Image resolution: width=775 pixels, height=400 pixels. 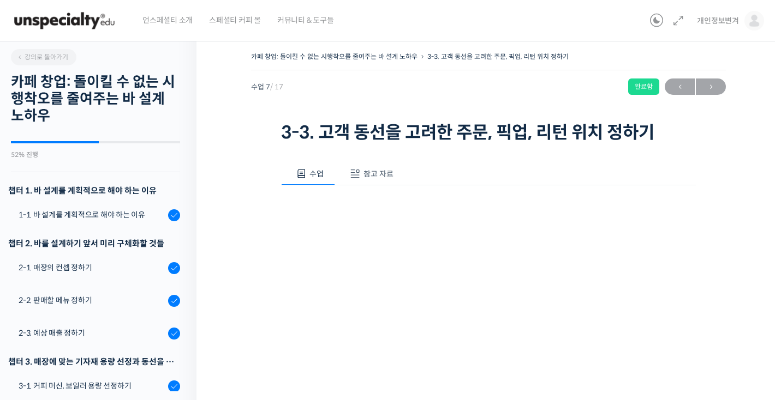 I want to click on a: 강의로 돌아가기, so click(x=44, y=57).